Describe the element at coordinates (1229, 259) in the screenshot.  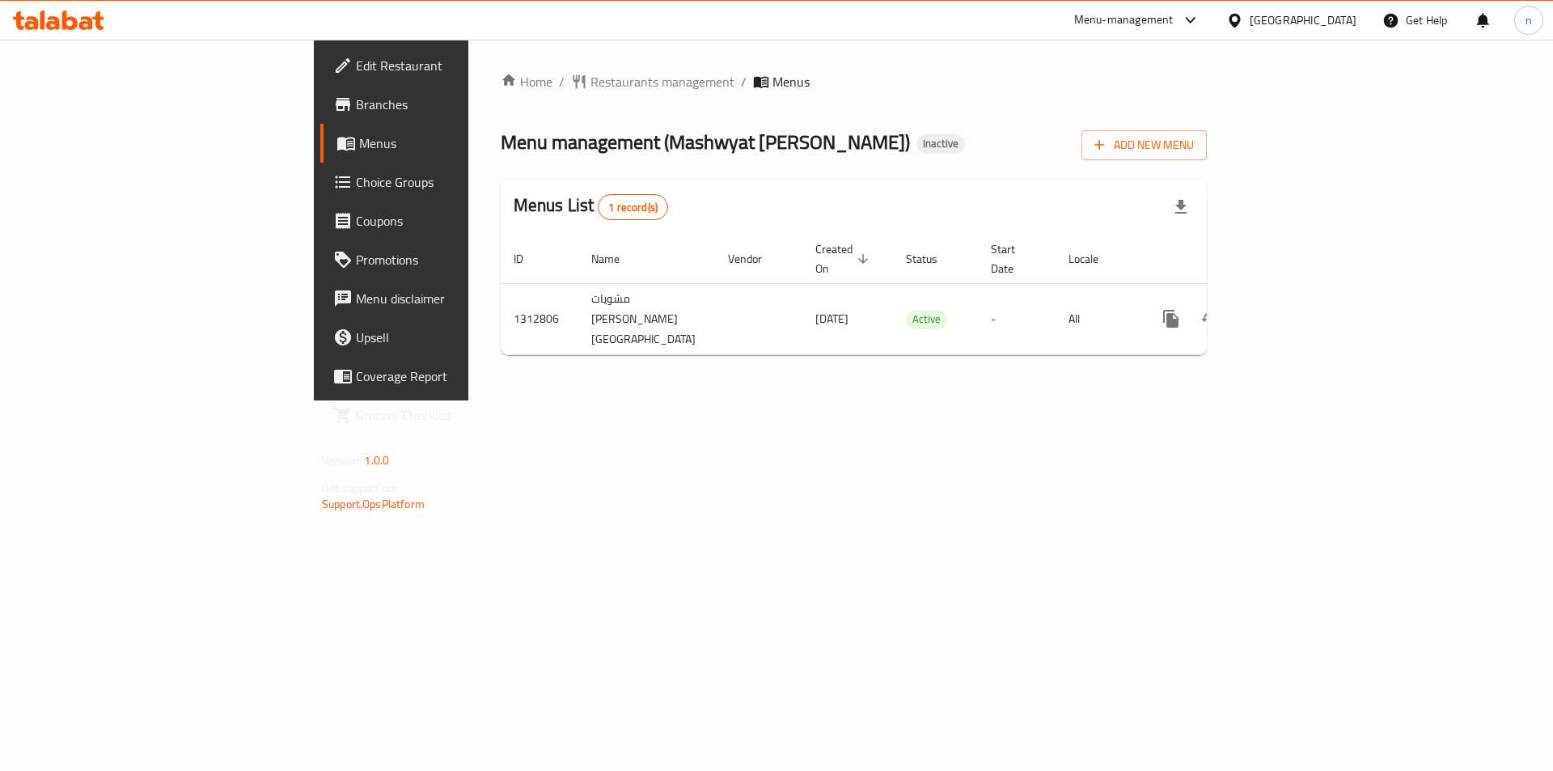
I see `th: Actions` at that location.